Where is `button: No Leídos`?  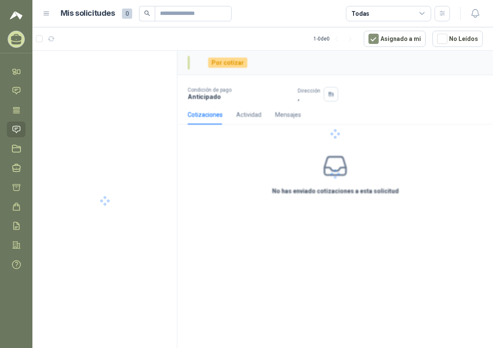 button: No Leídos is located at coordinates (458, 39).